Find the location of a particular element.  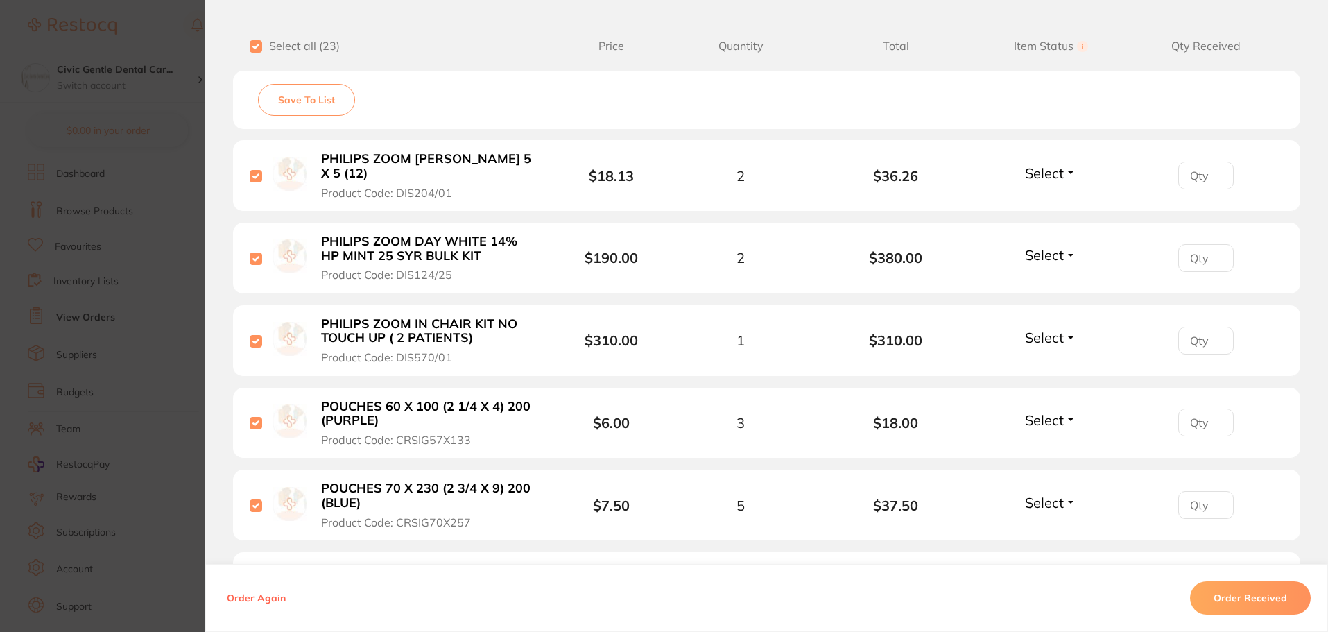

span: Product Code: DIS204/01 is located at coordinates (386, 193).